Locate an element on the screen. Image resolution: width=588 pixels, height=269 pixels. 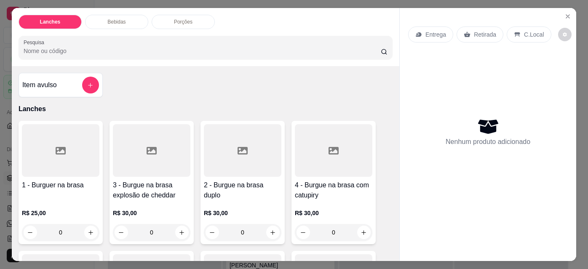
h4: 1 - Burguer na brasa is located at coordinates (61, 185).